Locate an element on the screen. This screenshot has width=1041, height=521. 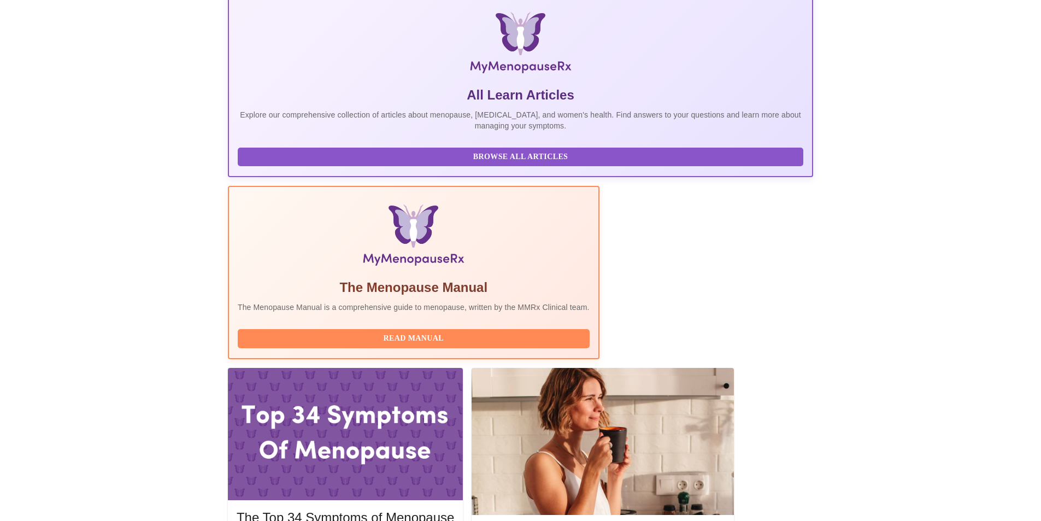
p: The Menopause Manual is a comprehensive guide to menopause, written by the MMRx Clinical team. is located at coordinates (414, 307).